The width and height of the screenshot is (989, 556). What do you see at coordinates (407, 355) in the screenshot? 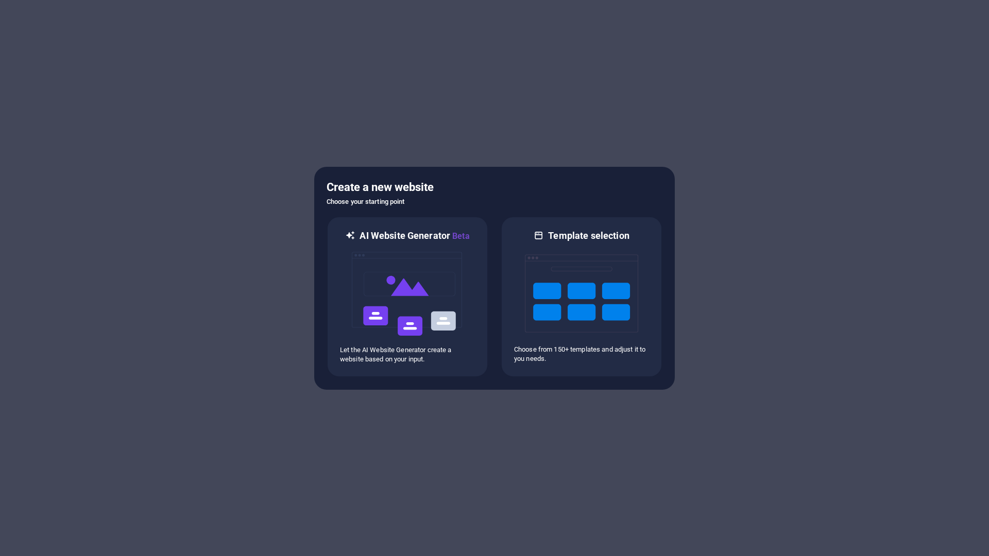
I see `p: Let the AI Website Generator create a website based on your input.` at bounding box center [407, 355].